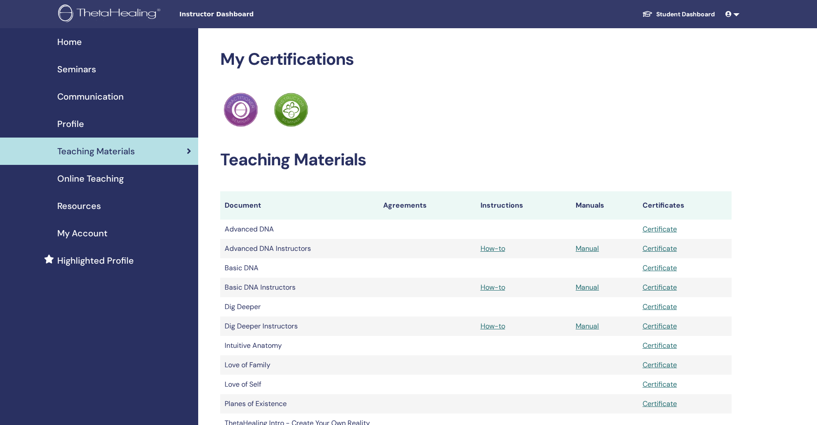 The image size is (817, 425). Describe the element at coordinates (82, 233) in the screenshot. I see `span: My Account` at that location.